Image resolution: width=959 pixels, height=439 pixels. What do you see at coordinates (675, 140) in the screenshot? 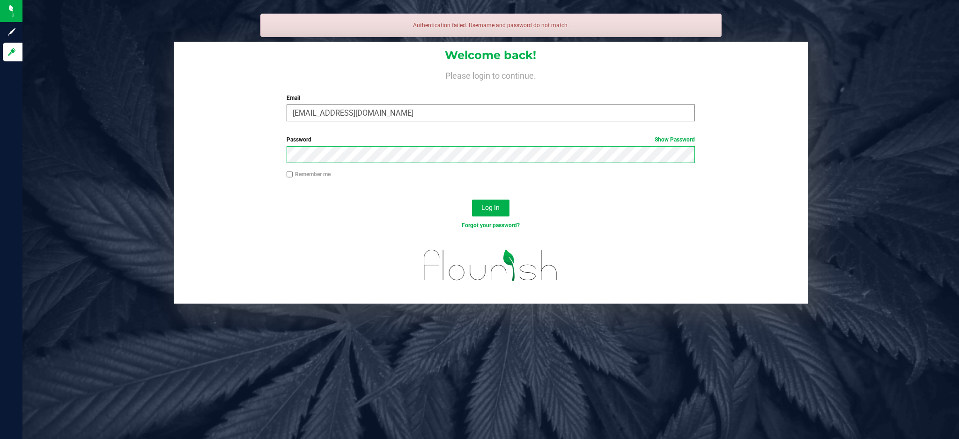
I see `a: Show Password` at bounding box center [675, 140].